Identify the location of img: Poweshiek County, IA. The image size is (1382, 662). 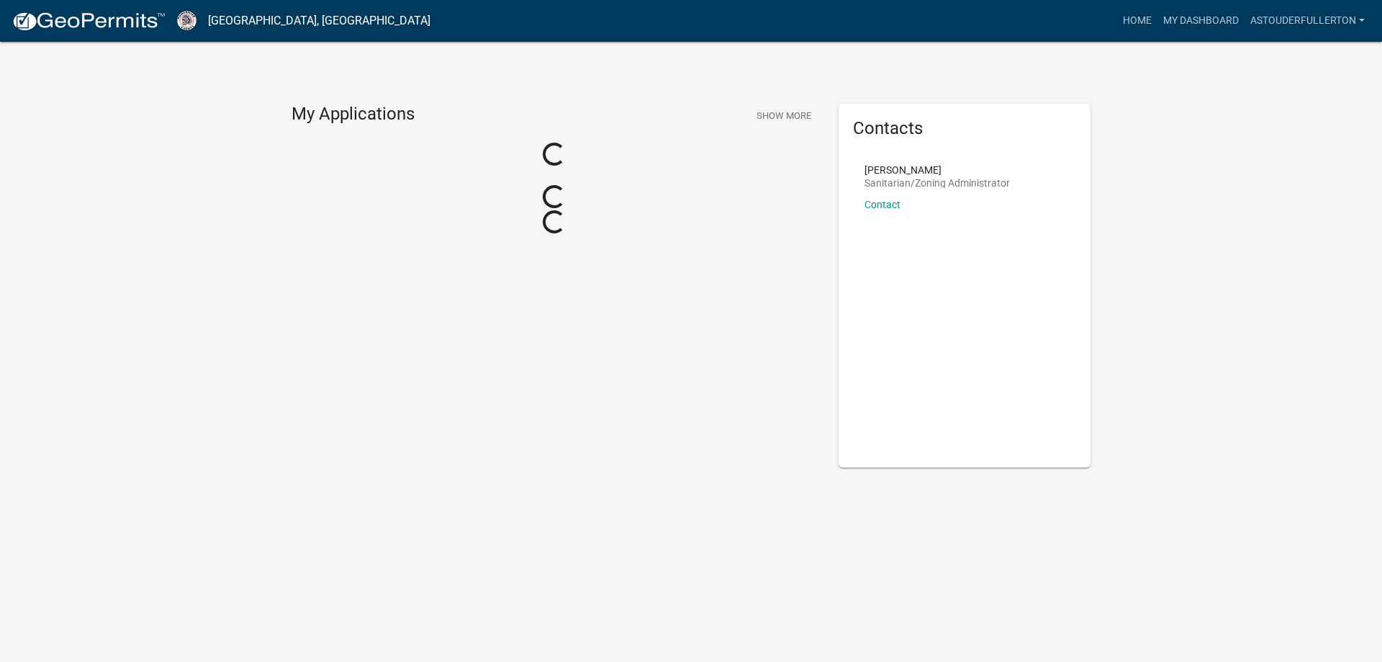
(186, 20).